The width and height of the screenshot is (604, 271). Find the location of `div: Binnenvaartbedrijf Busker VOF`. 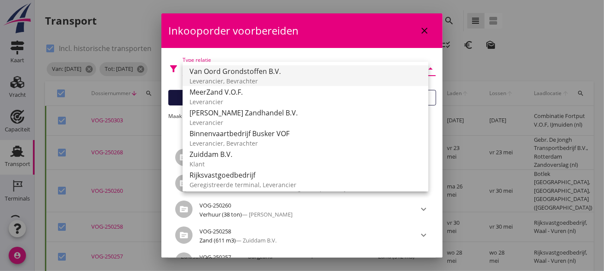

div: Binnenvaartbedrijf Busker VOF is located at coordinates (306, 134).